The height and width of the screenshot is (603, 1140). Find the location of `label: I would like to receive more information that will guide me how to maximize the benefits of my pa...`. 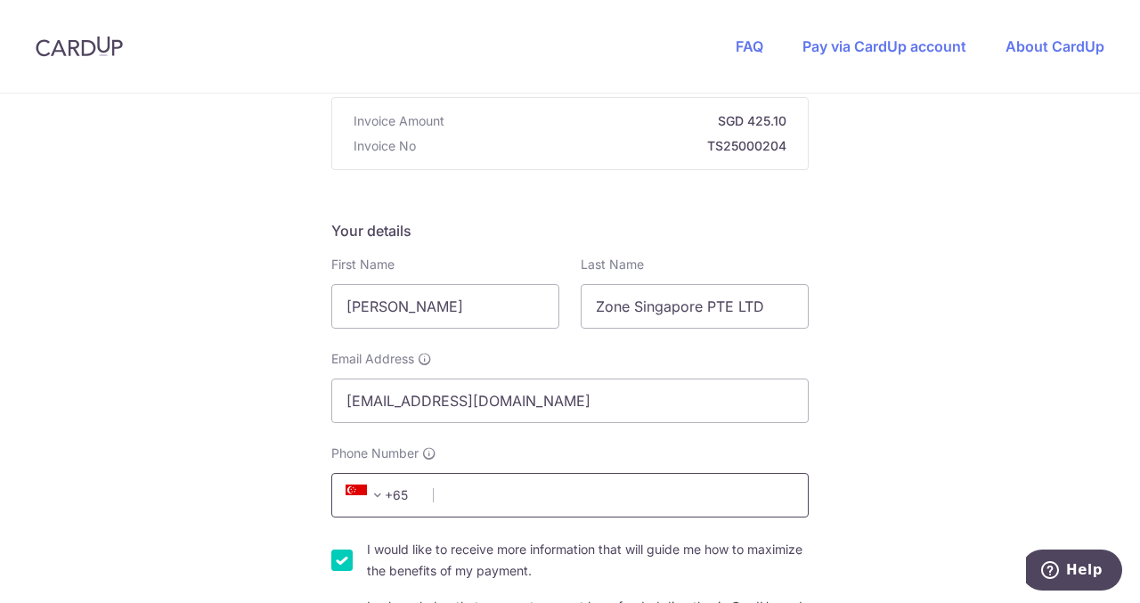

label: I would like to receive more information that will guide me how to maximize the benefits of my pa... is located at coordinates (588, 560).